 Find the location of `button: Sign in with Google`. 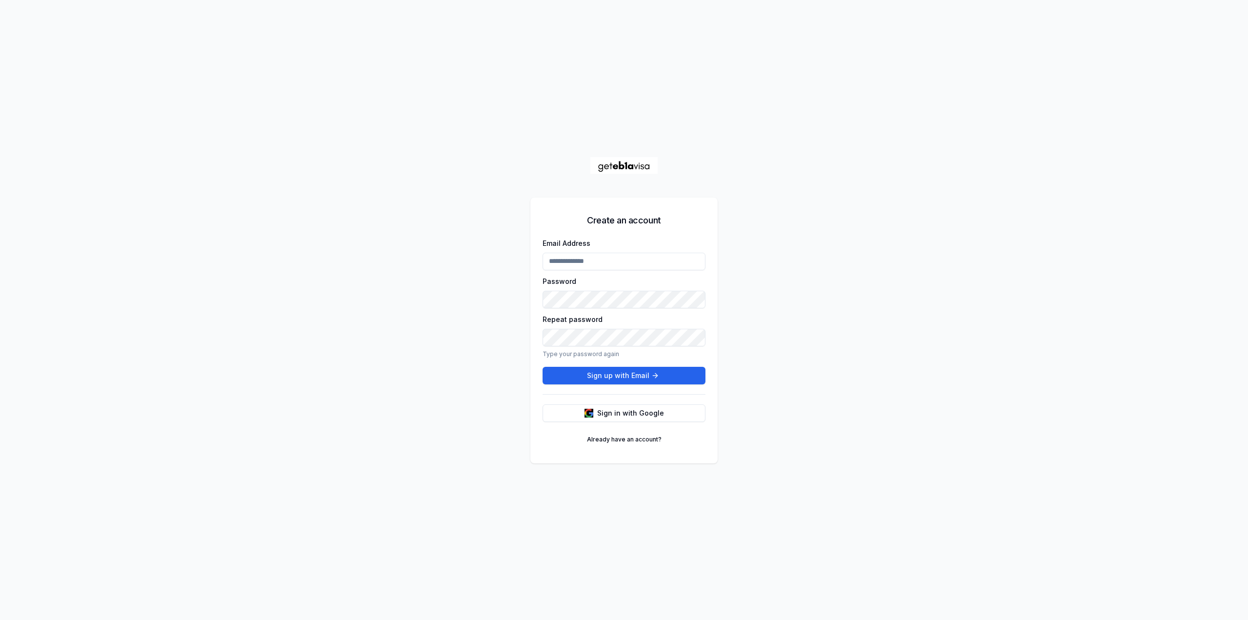

button: Sign in with Google is located at coordinates (624, 413).